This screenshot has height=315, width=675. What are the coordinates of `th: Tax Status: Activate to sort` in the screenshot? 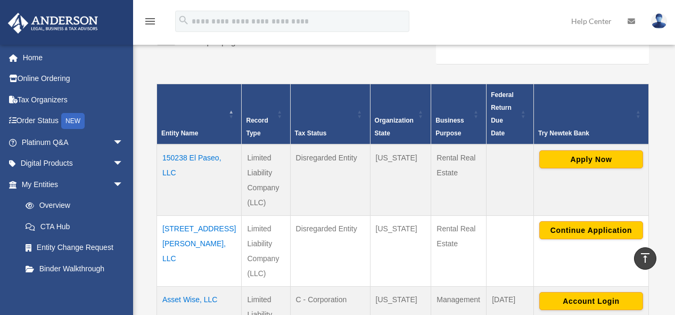 It's located at (330, 114).